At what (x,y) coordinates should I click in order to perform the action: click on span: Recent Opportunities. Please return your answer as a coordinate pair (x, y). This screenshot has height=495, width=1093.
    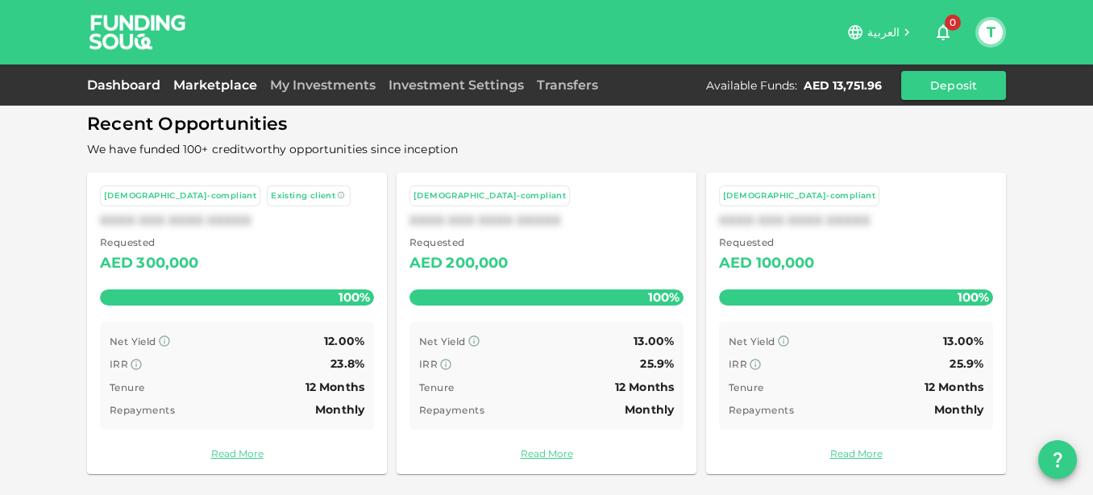
    Looking at the image, I should click on (547, 124).